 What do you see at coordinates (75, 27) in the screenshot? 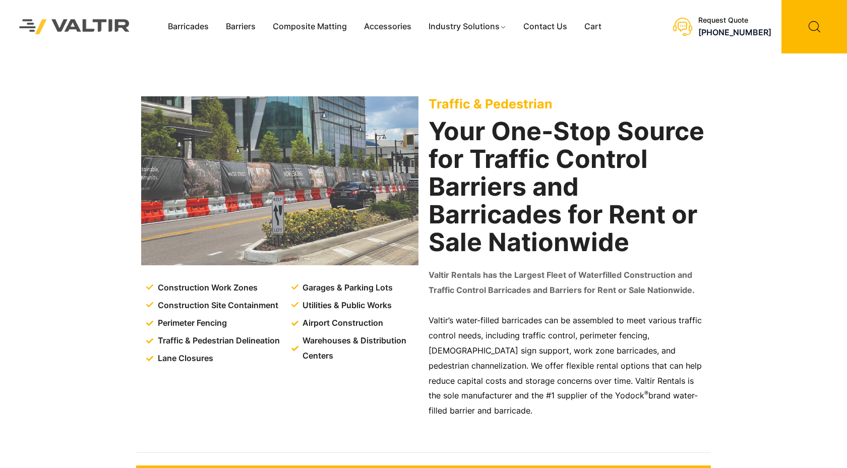
I see `img: Valtir Rentals` at bounding box center [75, 27].